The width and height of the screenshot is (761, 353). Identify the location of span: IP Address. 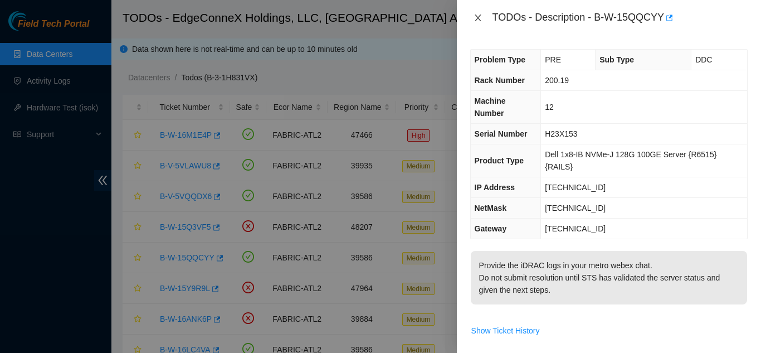
(495, 187).